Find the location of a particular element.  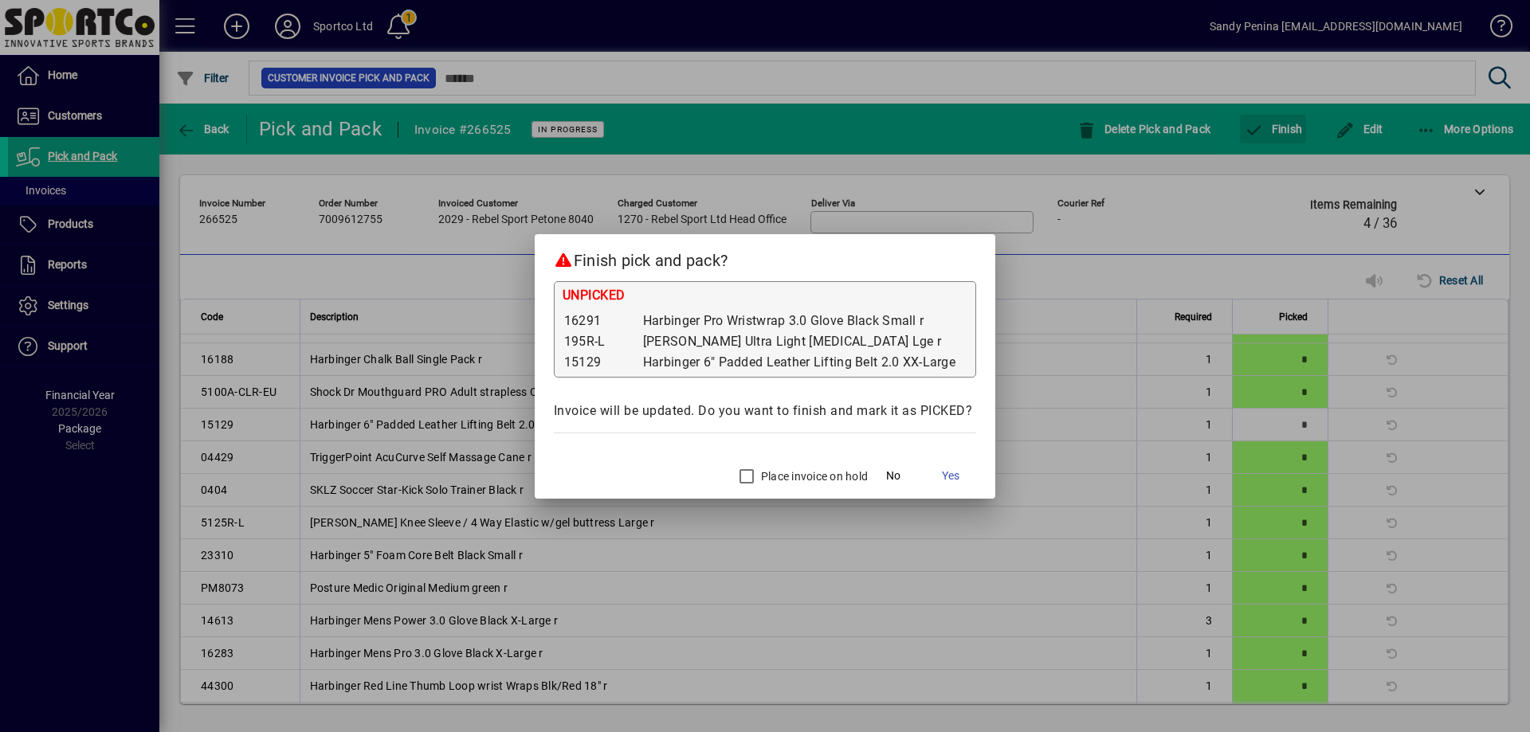

button: Yes is located at coordinates (951, 477).